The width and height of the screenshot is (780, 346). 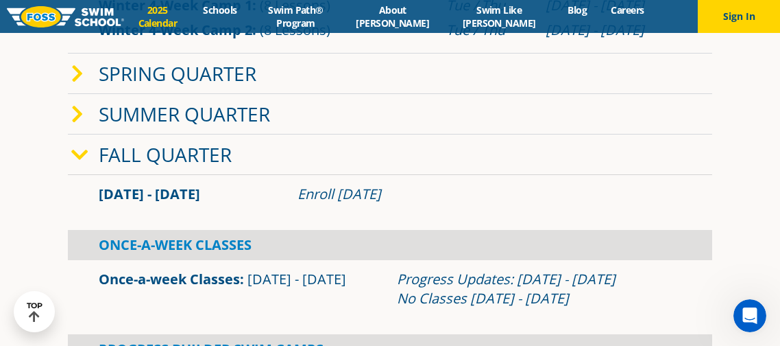 I want to click on a: Once-a-week Classes, so click(x=169, y=278).